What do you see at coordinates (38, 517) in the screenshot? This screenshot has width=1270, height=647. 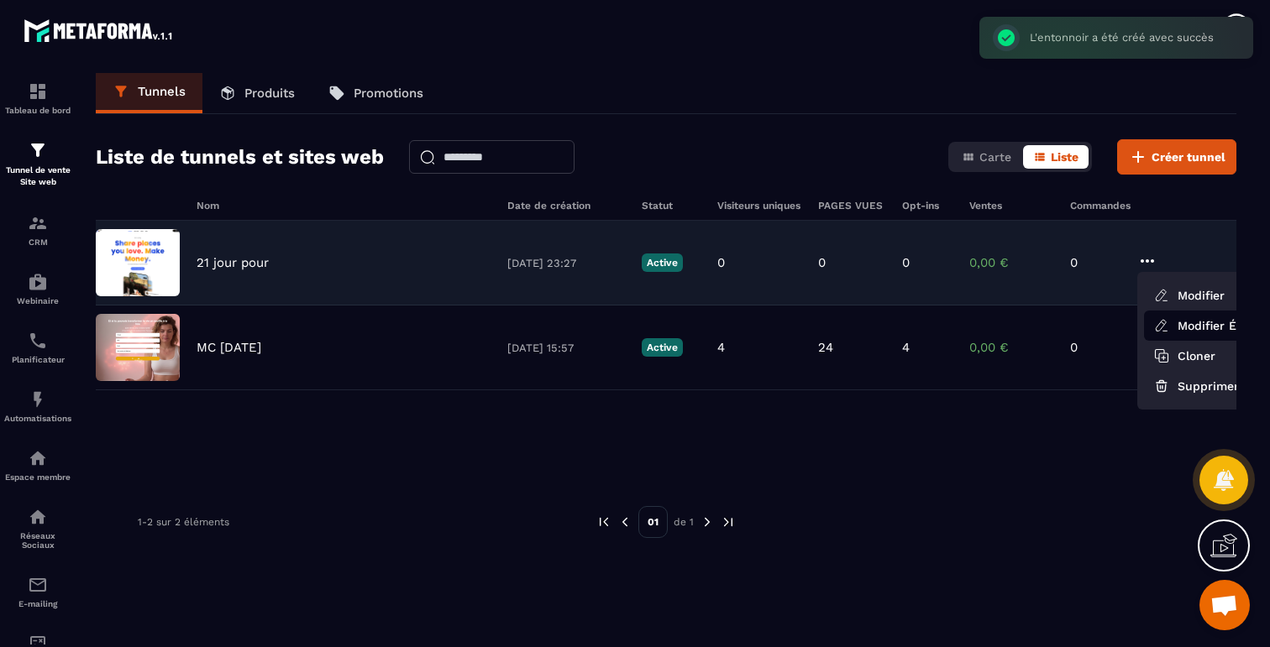 I see `img: social-network` at bounding box center [38, 517].